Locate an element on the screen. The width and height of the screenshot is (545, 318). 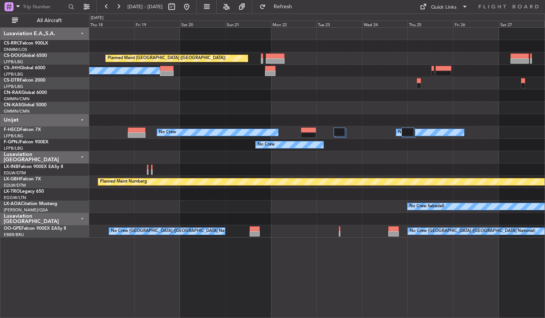
span: F-GPNJ is located at coordinates (12, 142).